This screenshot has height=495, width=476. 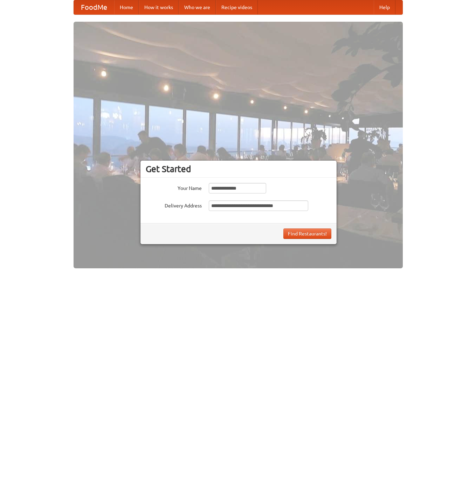 What do you see at coordinates (174, 205) in the screenshot?
I see `label: Delivery Address` at bounding box center [174, 205].